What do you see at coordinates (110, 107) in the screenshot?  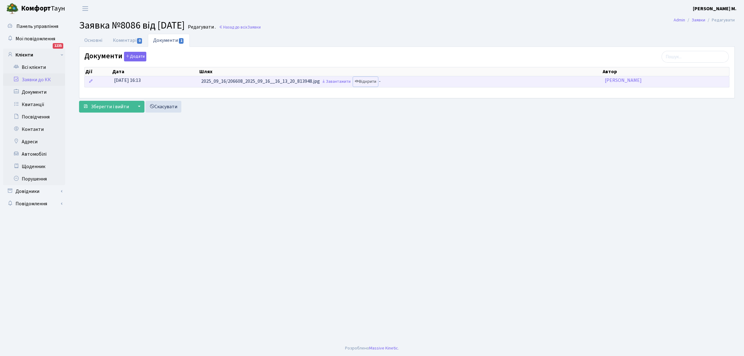 I see `span: Зберегти і вийти` at bounding box center [110, 107].